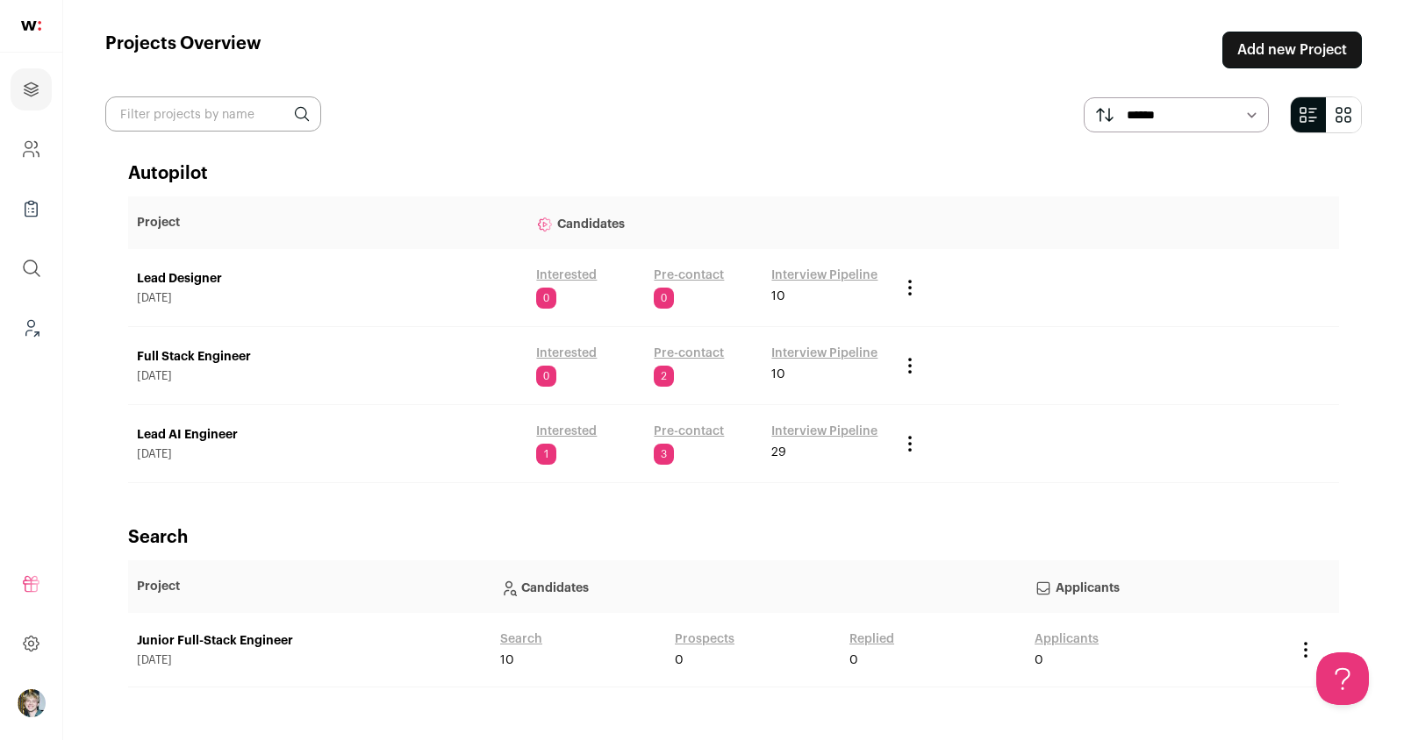 This screenshot has width=1404, height=740. Describe the element at coordinates (327, 279) in the screenshot. I see `a: Lead Designer` at that location.